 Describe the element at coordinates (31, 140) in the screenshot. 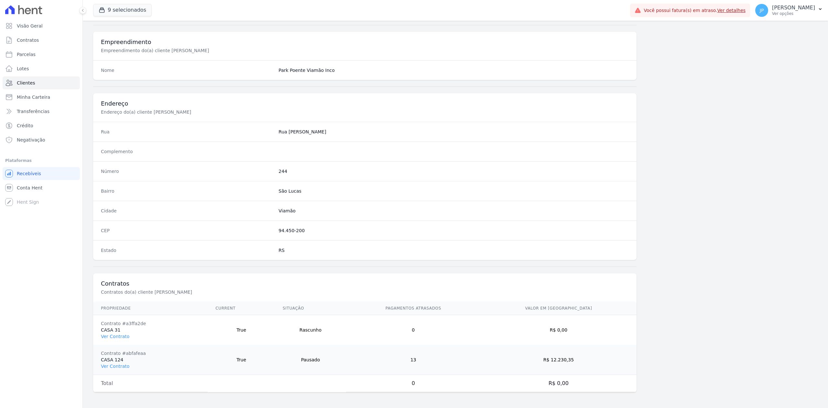

I see `span: Negativação` at that location.